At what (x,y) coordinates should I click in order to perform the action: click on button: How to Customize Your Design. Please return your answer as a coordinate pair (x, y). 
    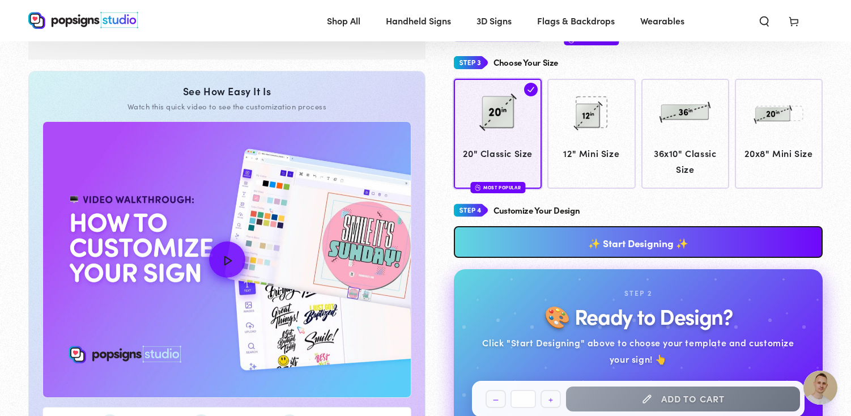
    Looking at the image, I should click on (227, 259).